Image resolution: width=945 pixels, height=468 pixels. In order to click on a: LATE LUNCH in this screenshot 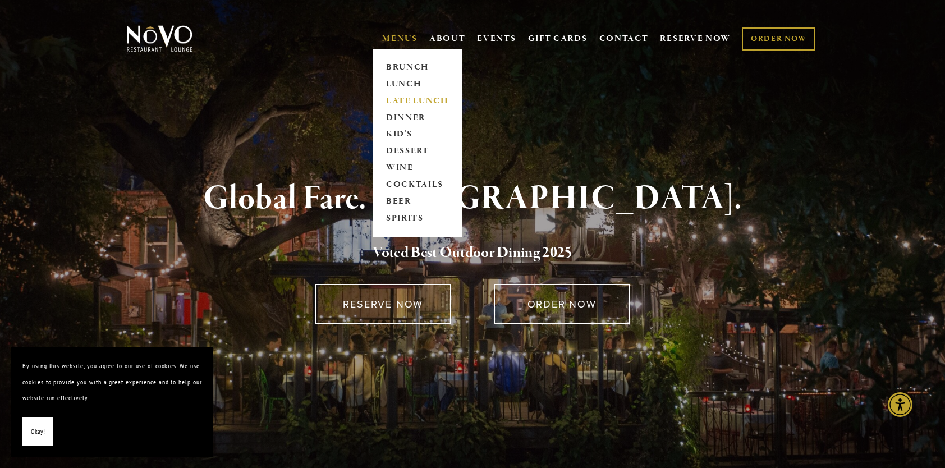, I will do `click(417, 101)`.